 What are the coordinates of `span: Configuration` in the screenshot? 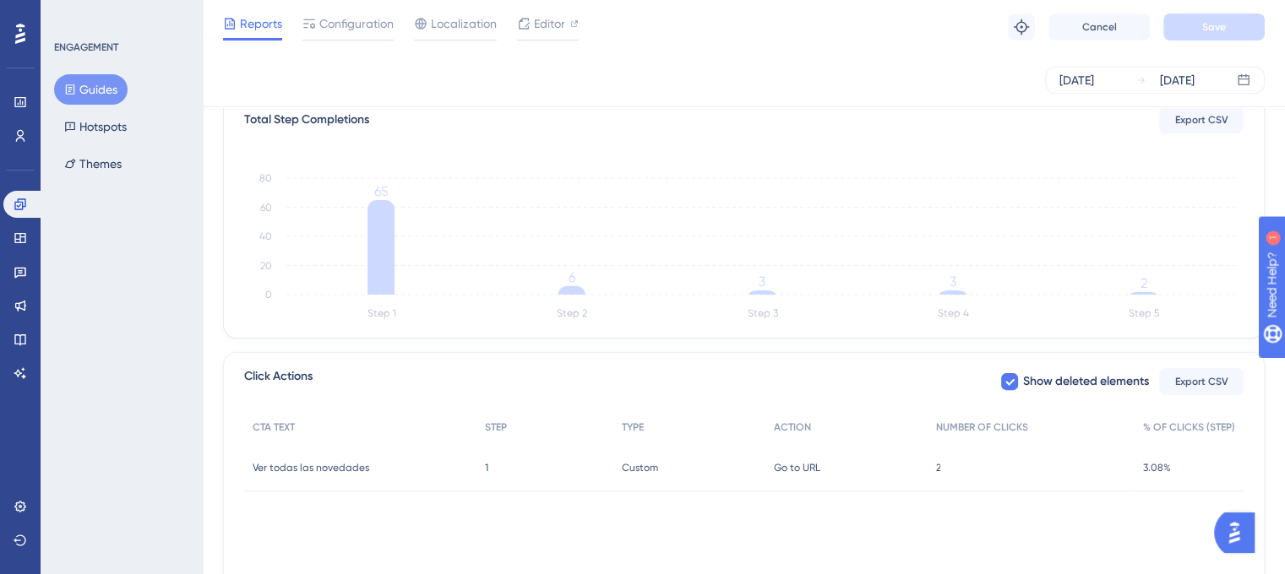 It's located at (356, 24).